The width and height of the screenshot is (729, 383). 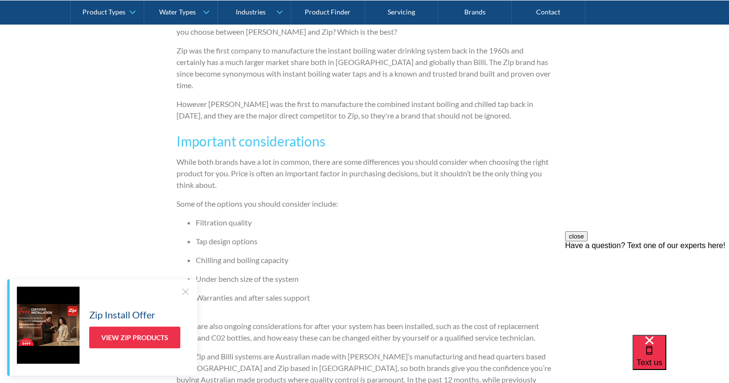 I want to click on img: Zip Install Offer, so click(x=48, y=325).